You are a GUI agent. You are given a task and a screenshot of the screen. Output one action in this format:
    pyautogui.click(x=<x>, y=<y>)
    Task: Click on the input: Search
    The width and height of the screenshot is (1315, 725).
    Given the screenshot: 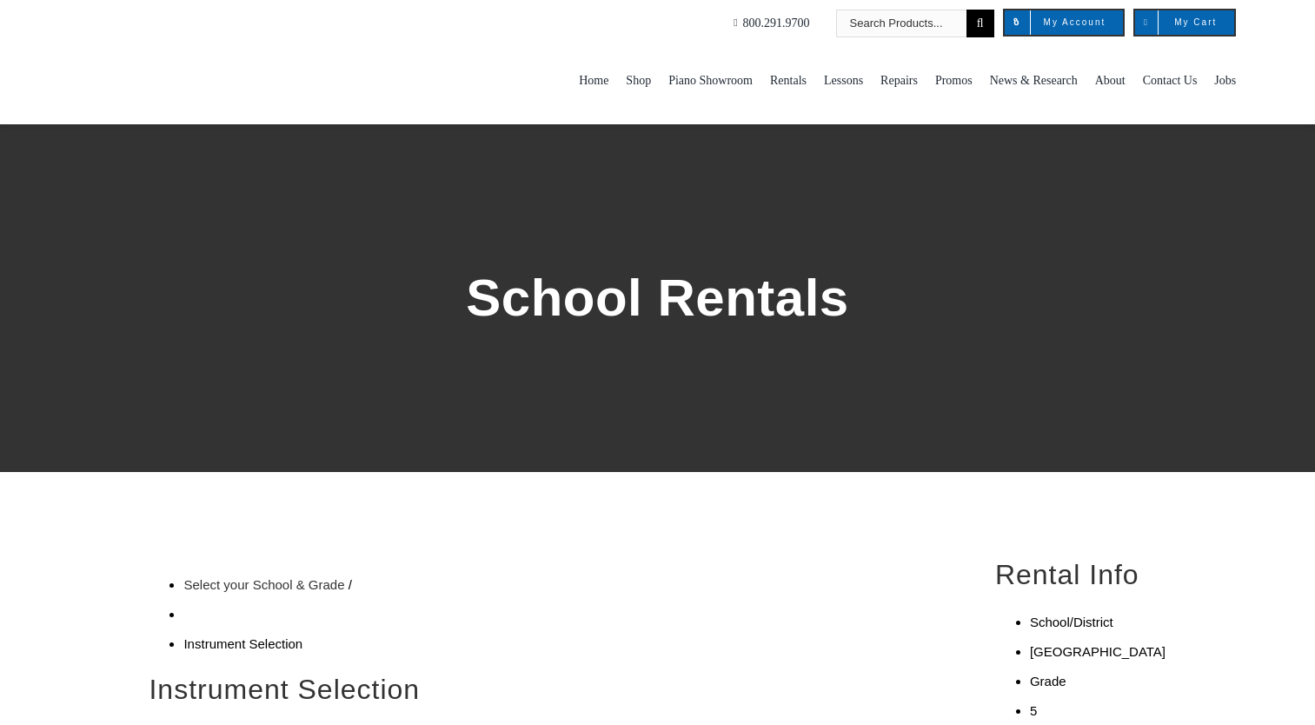 What is the action you would take?
    pyautogui.click(x=981, y=23)
    